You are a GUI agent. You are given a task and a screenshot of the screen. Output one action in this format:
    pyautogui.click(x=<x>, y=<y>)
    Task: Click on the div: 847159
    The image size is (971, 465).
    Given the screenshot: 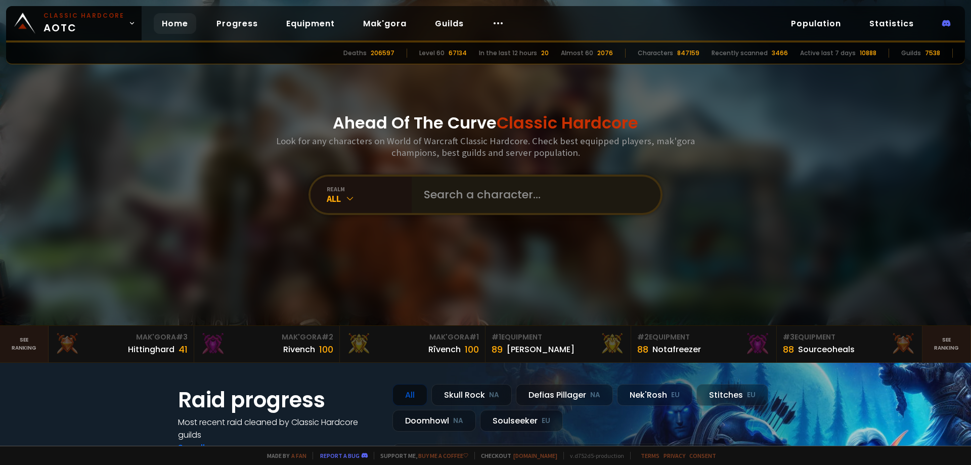 What is the action you would take?
    pyautogui.click(x=688, y=53)
    